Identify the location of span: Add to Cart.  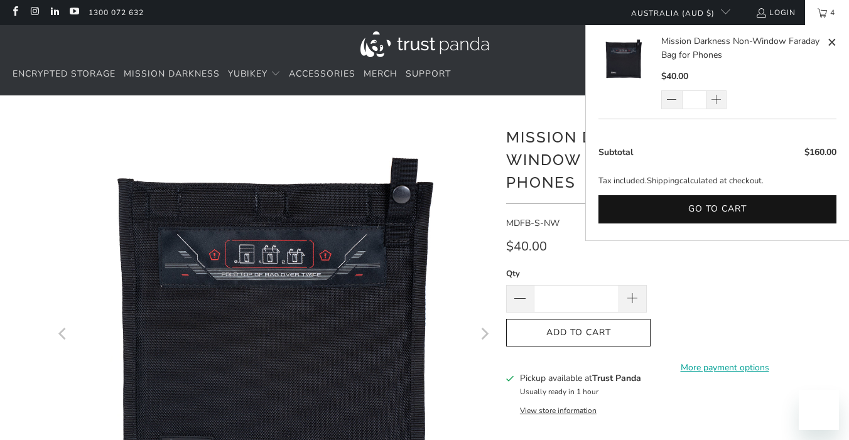
(578, 333).